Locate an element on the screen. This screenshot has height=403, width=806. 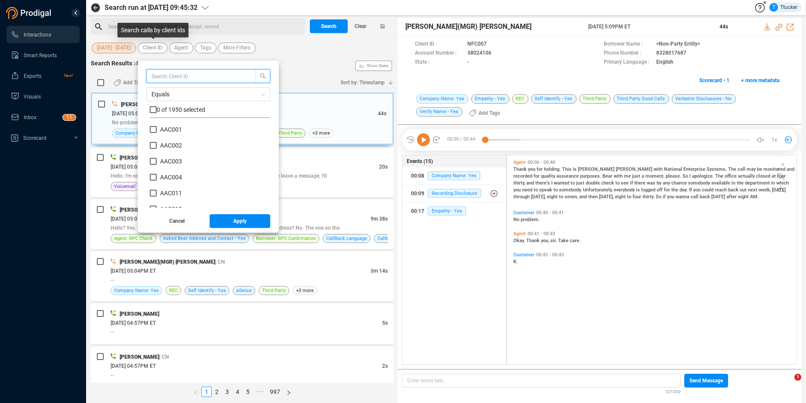
span: you, is located at coordinates (546, 241).